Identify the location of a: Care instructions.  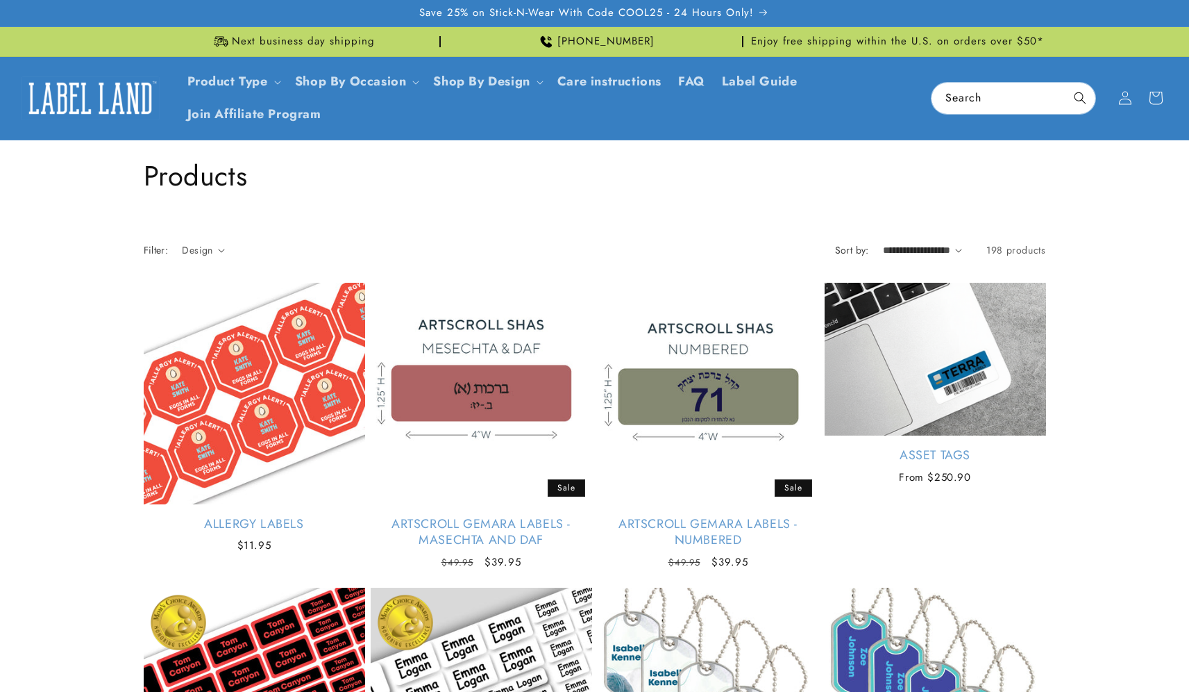
(610, 81).